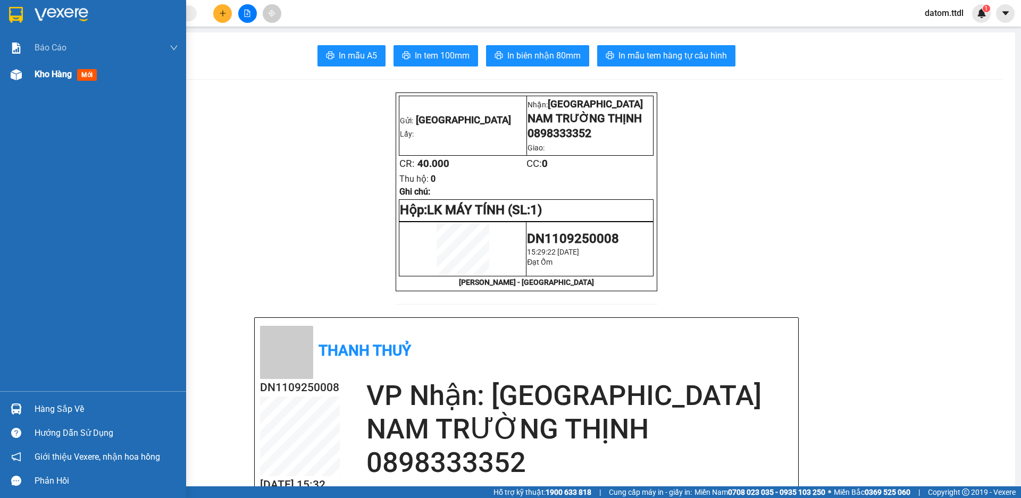 This screenshot has width=1021, height=498. I want to click on h2: 0898333352, so click(580, 463).